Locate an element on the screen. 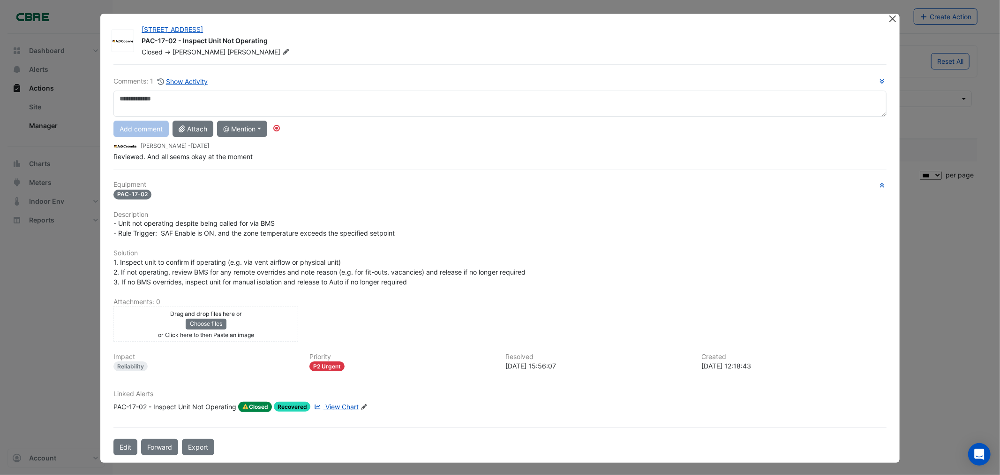 This screenshot has width=1000, height=475. small: Drag and drop files here or is located at coordinates (206, 313).